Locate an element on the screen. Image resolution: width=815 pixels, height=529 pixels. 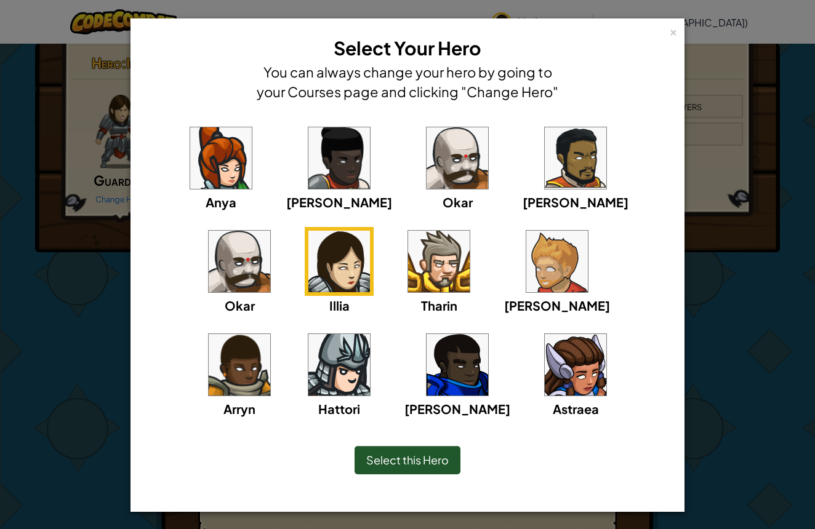
span: Anya is located at coordinates (221, 202).